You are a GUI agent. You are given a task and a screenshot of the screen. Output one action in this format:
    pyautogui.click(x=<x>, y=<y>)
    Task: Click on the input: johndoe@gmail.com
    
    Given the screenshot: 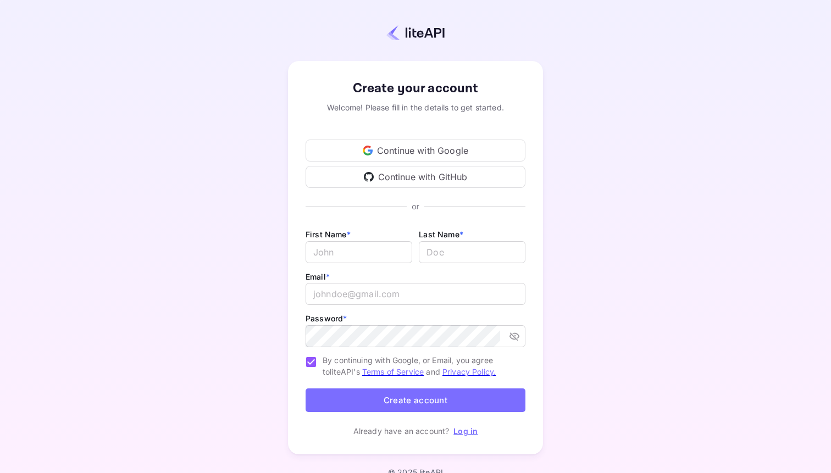 What is the action you would take?
    pyautogui.click(x=416, y=294)
    